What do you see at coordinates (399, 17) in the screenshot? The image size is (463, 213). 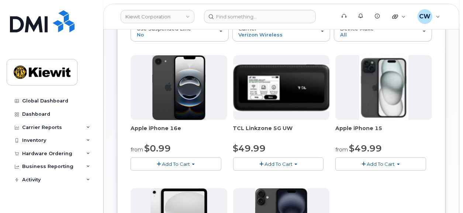 I see `div: Quicklinks` at bounding box center [399, 17].